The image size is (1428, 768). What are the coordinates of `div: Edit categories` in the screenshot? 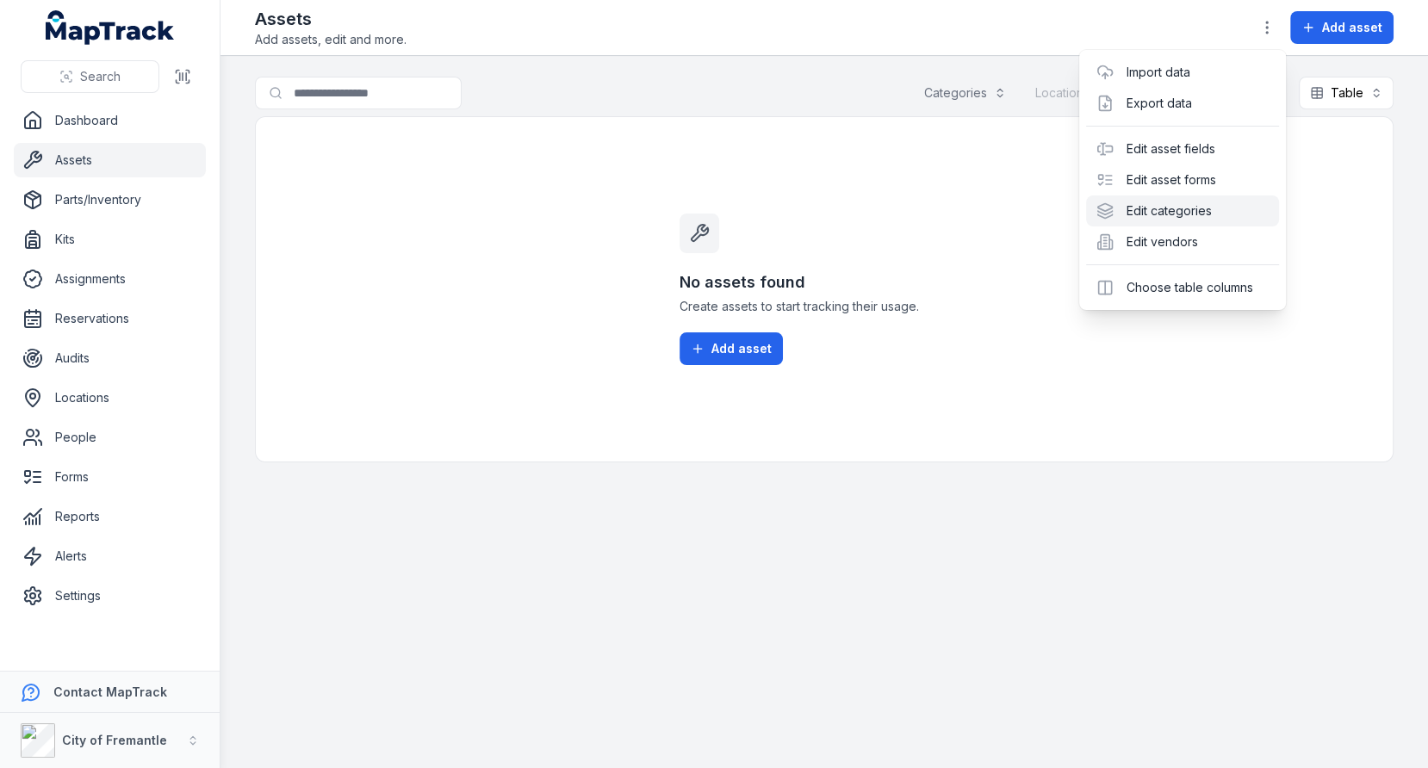 It's located at (1182, 211).